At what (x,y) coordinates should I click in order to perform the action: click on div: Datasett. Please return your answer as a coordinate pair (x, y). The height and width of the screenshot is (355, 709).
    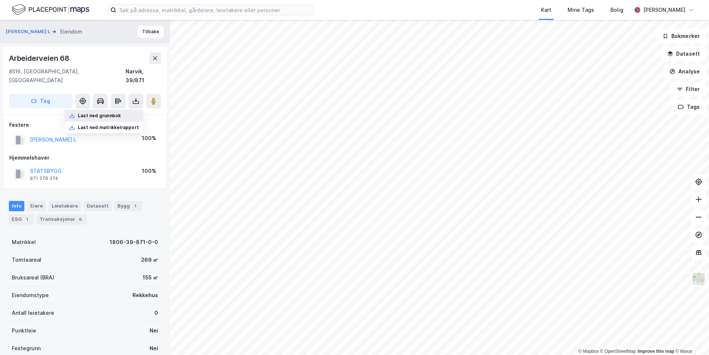
    Looking at the image, I should click on (97, 206).